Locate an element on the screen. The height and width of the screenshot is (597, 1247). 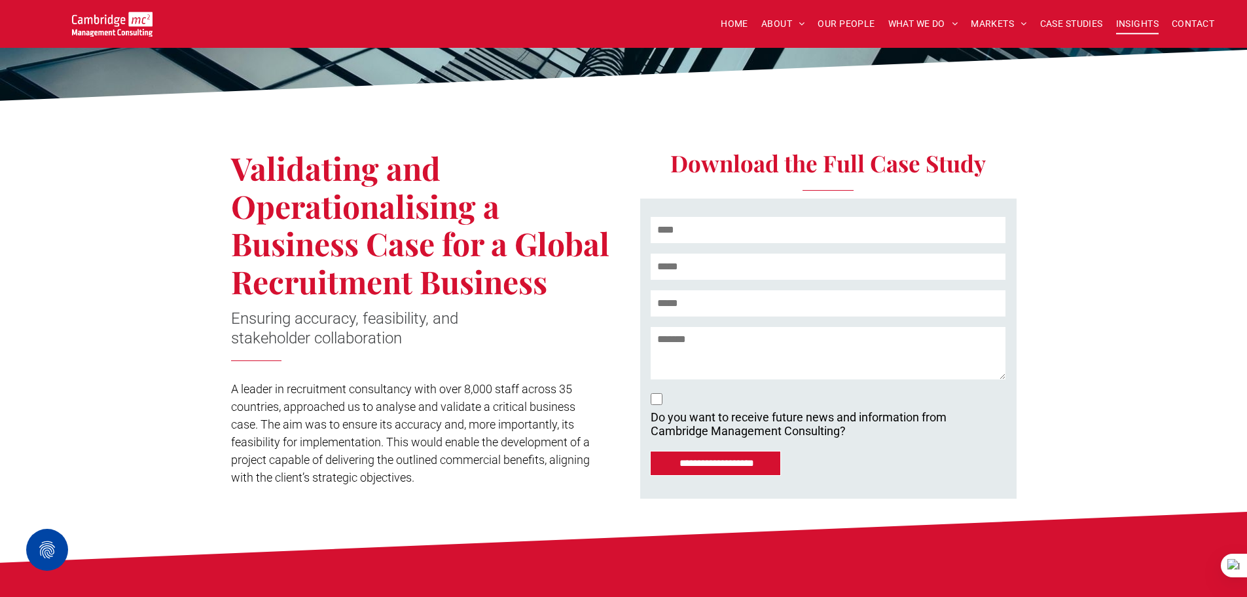
p: Do you want to receive future news and information from Cambridge Management Consulting? is located at coordinates (799, 424).